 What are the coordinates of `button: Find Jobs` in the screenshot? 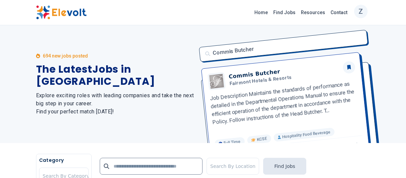 It's located at (284, 166).